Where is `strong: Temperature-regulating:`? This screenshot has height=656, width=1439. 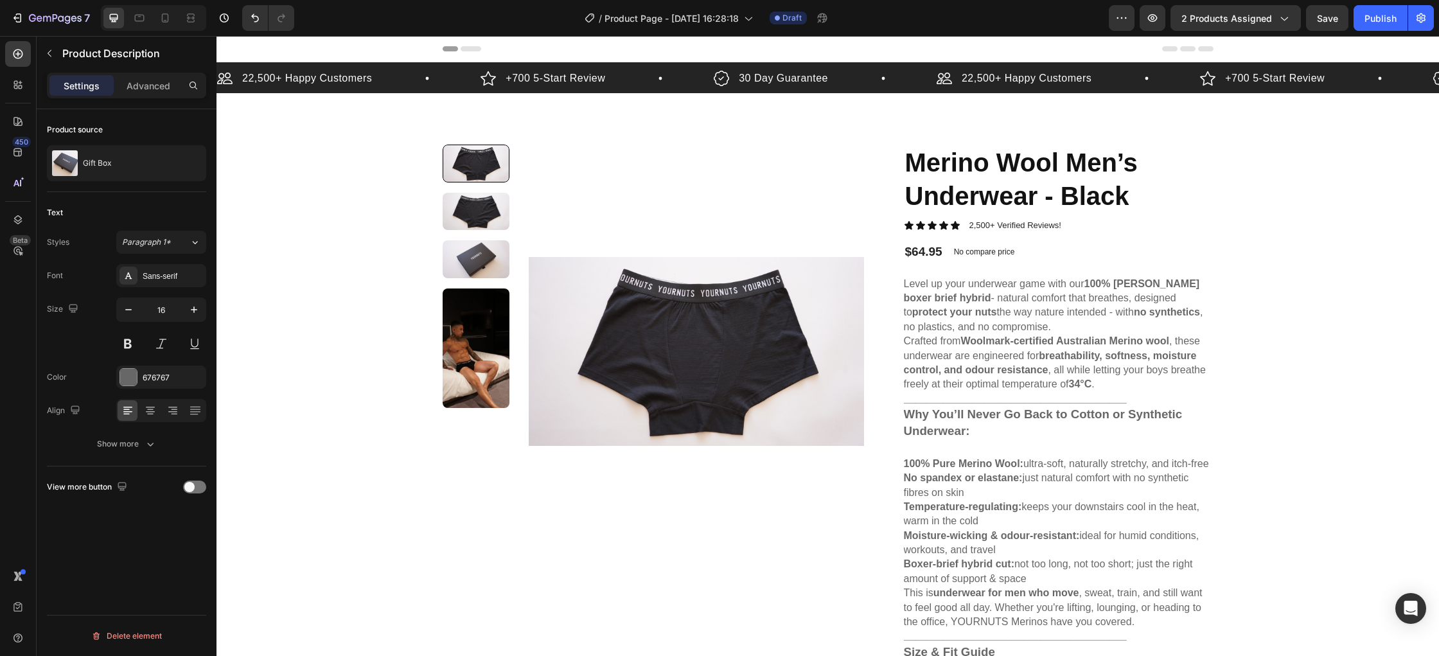 strong: Temperature-regulating: is located at coordinates (746, 470).